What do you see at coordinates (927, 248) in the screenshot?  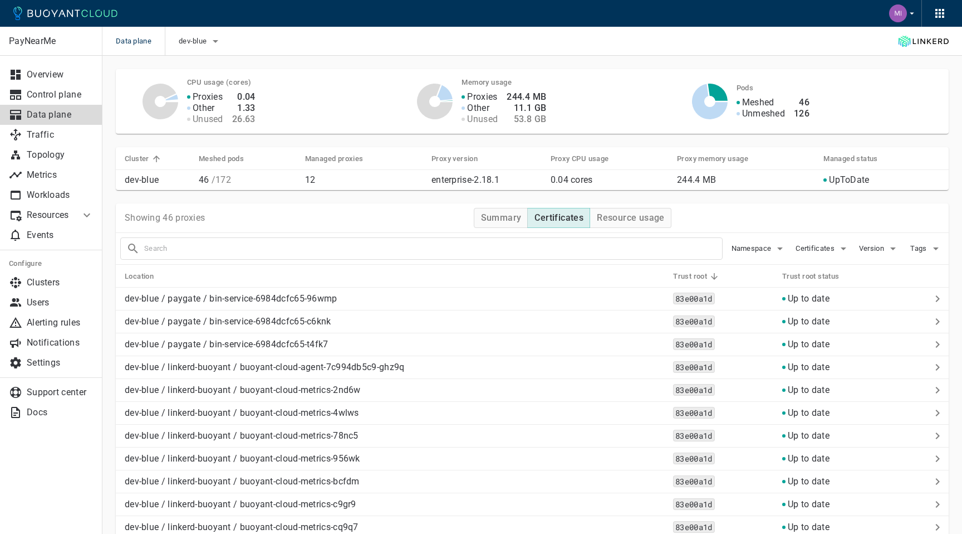 I see `button: Tags` at bounding box center [927, 248].